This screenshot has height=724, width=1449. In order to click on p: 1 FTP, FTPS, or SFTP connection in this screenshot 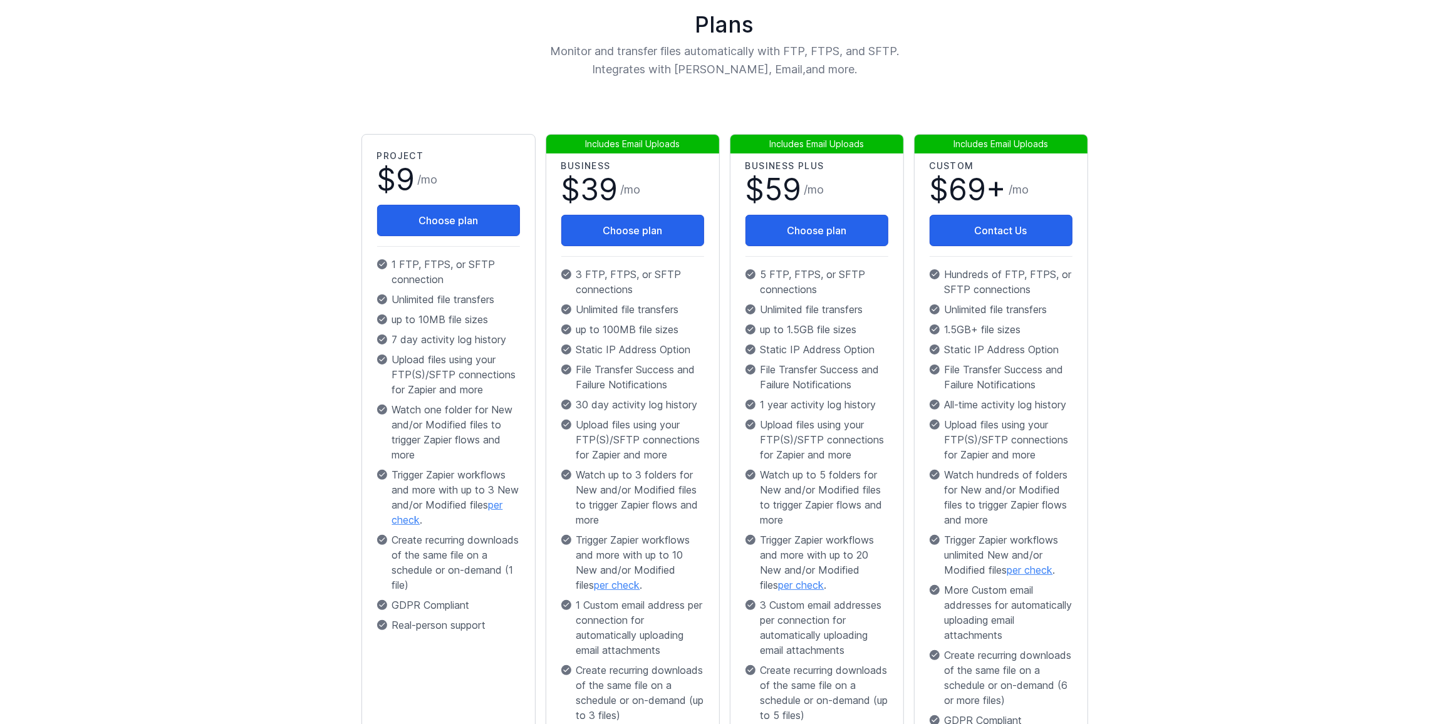, I will do `click(449, 272)`.